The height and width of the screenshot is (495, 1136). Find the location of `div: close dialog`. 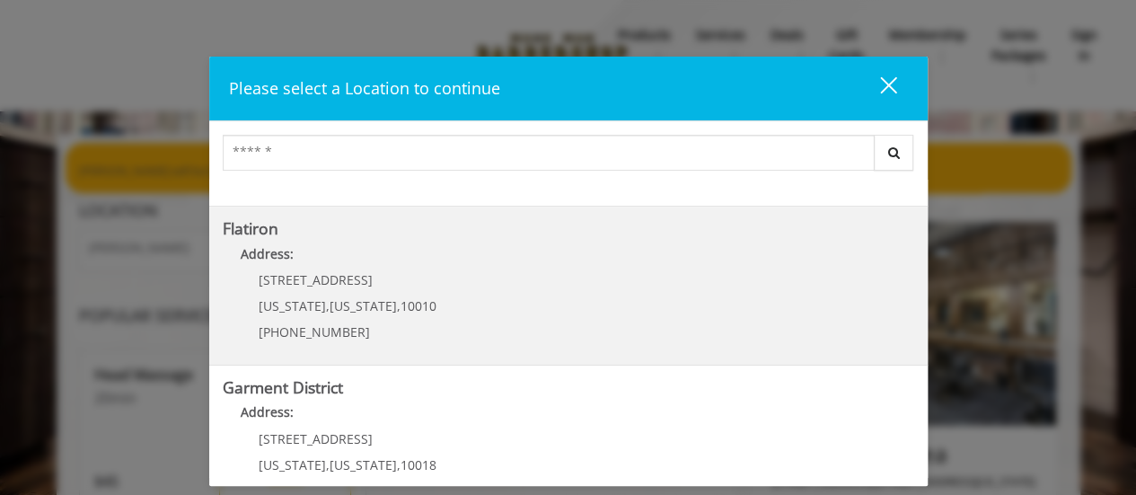

div: close dialog is located at coordinates (878, 89).